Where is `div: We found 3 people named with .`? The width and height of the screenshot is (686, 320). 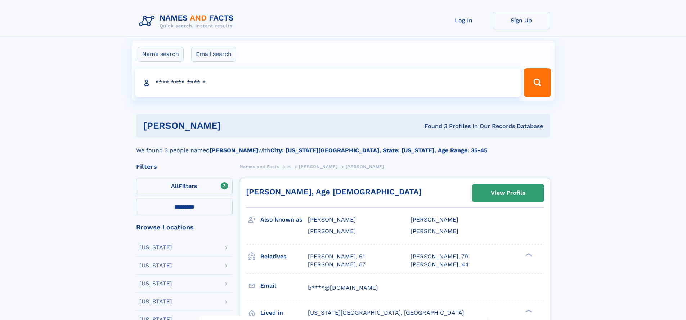
div: We found 3 people named with . is located at coordinates (343, 146).